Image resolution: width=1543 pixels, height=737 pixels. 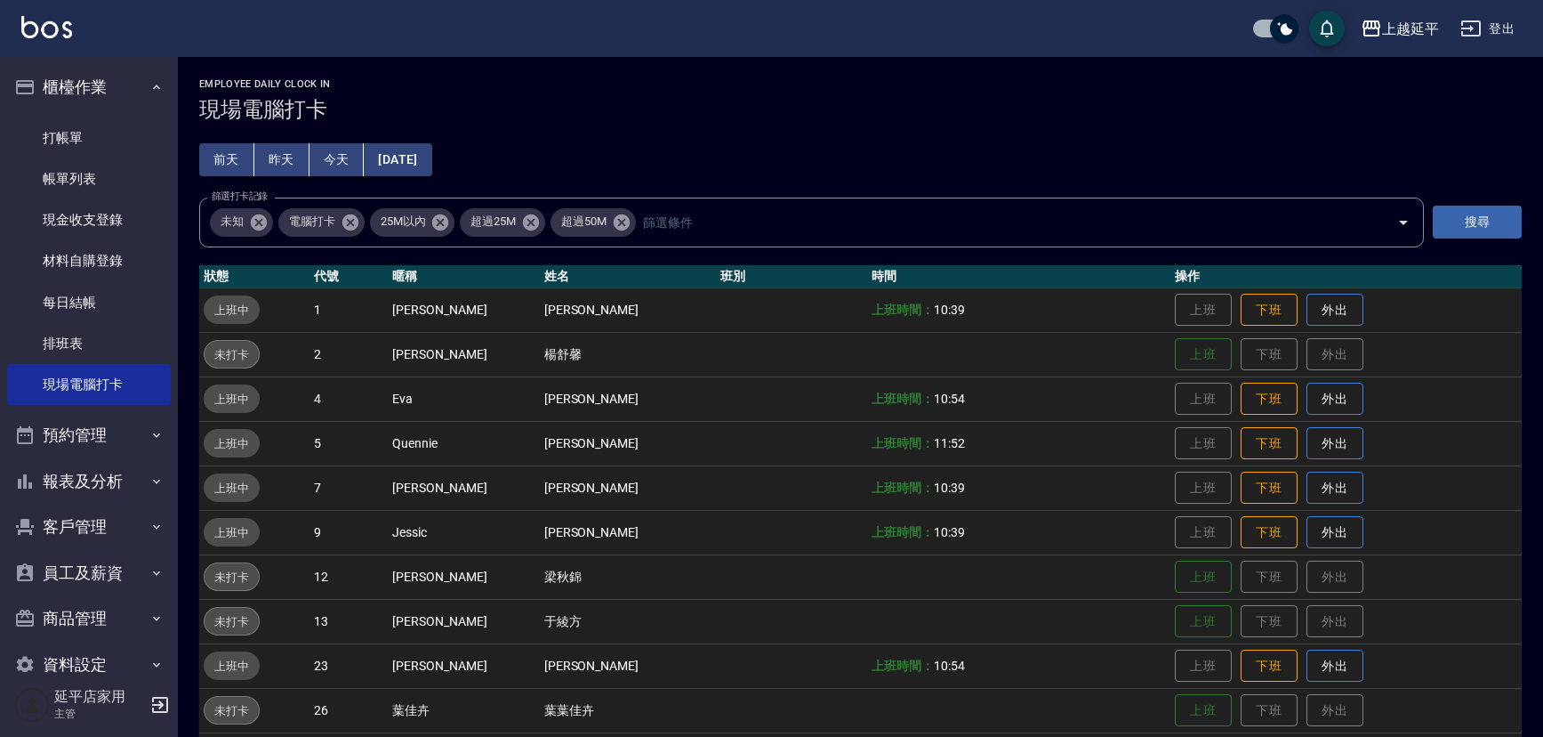 I want to click on button: 搜尋, so click(x=1478, y=222).